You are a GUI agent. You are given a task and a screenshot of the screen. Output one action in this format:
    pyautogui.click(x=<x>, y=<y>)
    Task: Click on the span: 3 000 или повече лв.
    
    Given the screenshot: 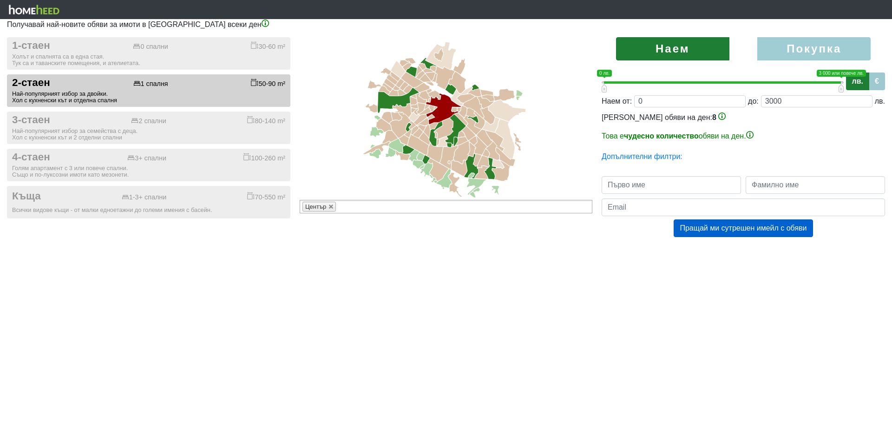 What is the action you would take?
    pyautogui.click(x=841, y=73)
    